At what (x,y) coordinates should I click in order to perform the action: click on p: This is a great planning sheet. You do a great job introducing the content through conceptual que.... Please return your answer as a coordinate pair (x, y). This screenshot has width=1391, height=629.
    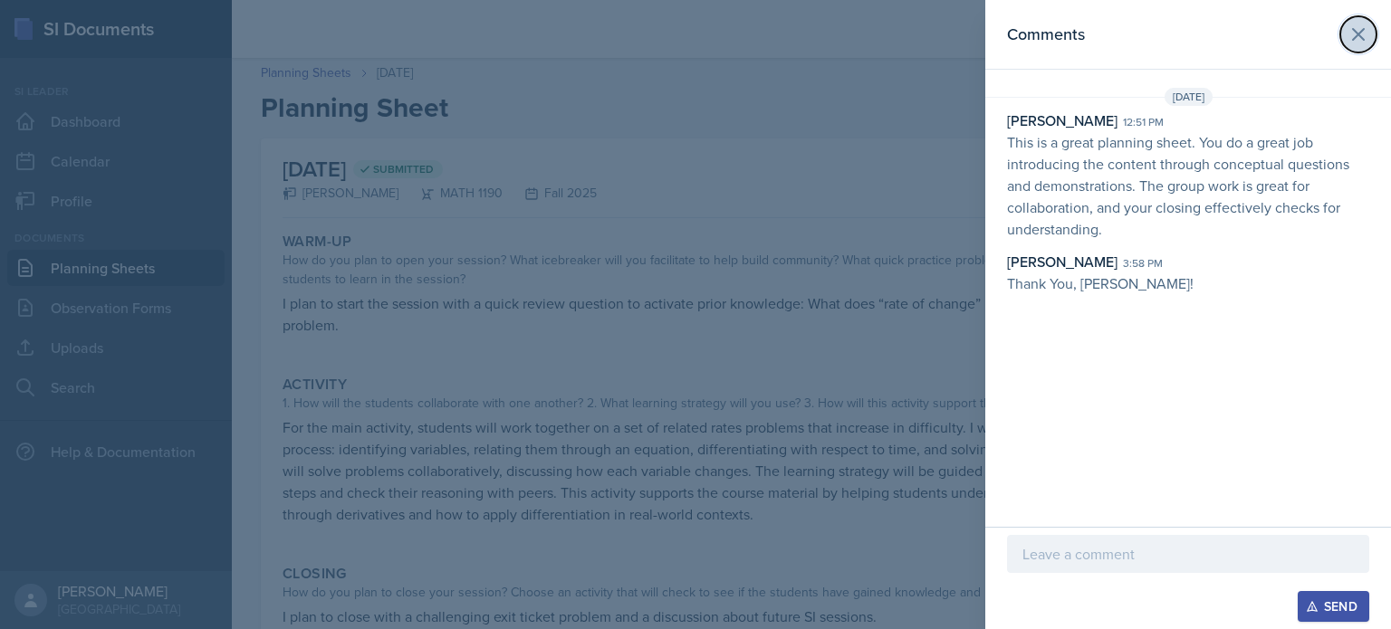
    Looking at the image, I should click on (1188, 186).